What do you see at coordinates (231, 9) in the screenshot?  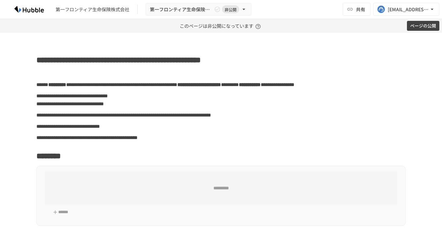 I see `span: 非公開` at bounding box center [231, 9].